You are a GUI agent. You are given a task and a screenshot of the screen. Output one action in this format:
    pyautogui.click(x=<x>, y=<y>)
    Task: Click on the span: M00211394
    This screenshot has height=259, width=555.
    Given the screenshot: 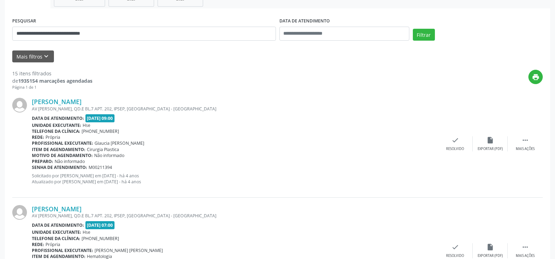 What is the action you would take?
    pyautogui.click(x=100, y=167)
    